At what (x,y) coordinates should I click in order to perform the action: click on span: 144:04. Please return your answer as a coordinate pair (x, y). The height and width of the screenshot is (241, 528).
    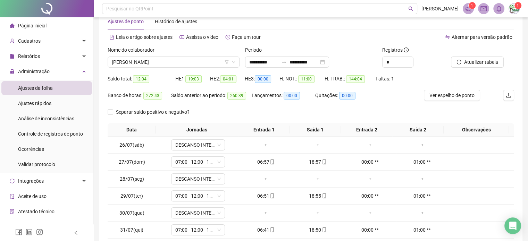
    Looking at the image, I should click on (355, 79).